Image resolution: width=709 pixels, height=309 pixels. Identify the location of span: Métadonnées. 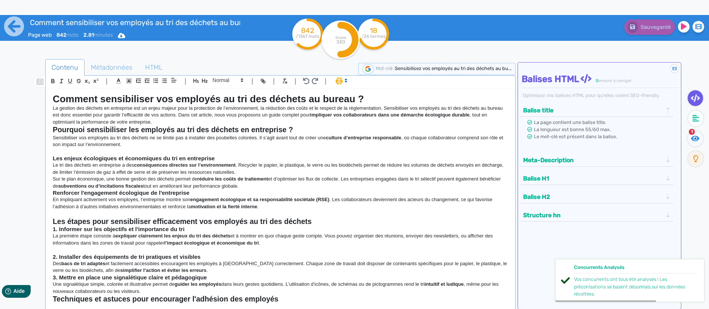
(111, 67).